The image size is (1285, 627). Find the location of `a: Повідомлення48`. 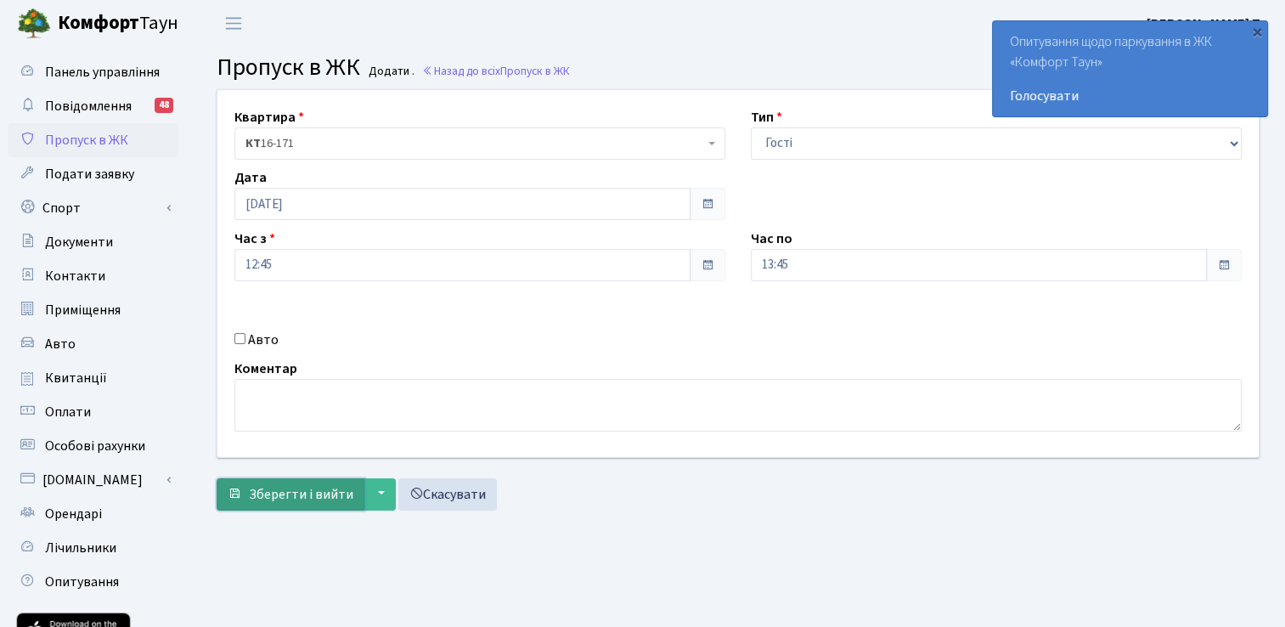

a: Повідомлення48 is located at coordinates (93, 106).